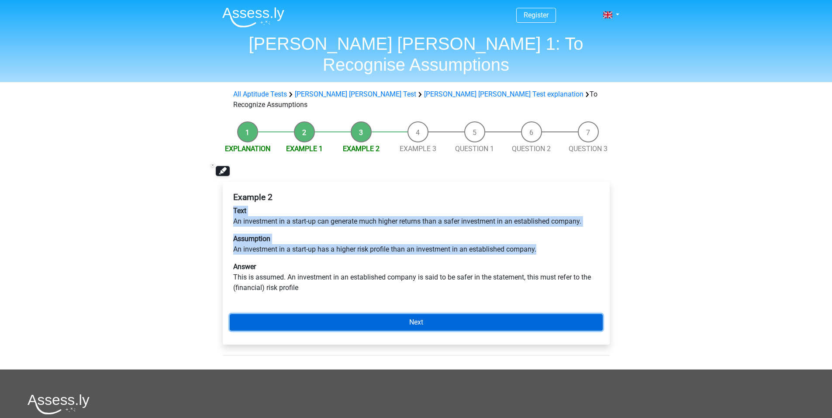  Describe the element at coordinates (531, 149) in the screenshot. I see `a: Question 2` at that location.